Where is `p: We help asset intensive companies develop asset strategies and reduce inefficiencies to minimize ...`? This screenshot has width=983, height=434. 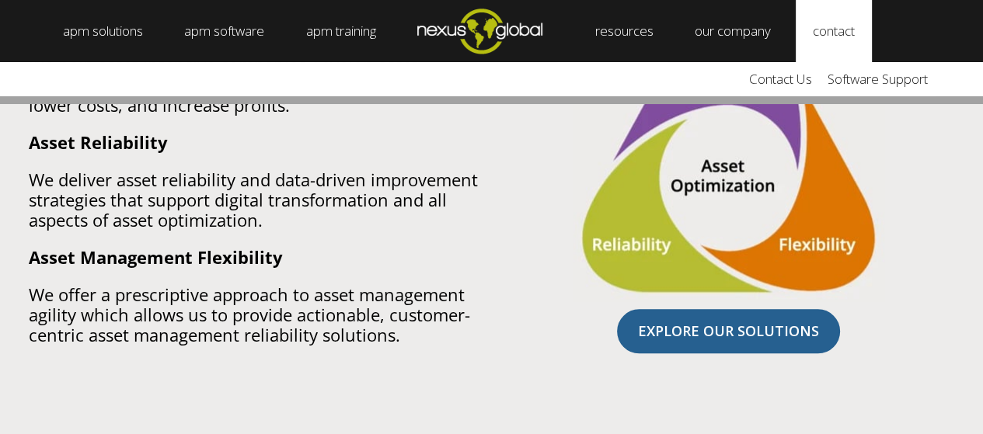 p: We help asset intensive companies develop asset strategies and reduce inefficiencies to minimize ... is located at coordinates (254, 85).